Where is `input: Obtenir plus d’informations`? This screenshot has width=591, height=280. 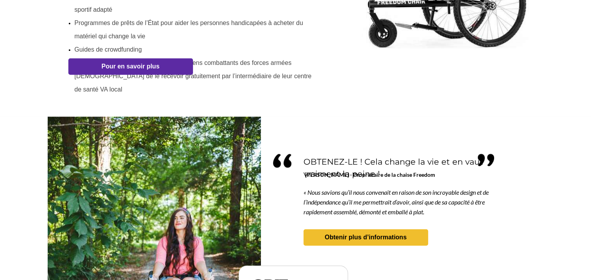
input: Obtenir plus d’informations is located at coordinates (61, 204).